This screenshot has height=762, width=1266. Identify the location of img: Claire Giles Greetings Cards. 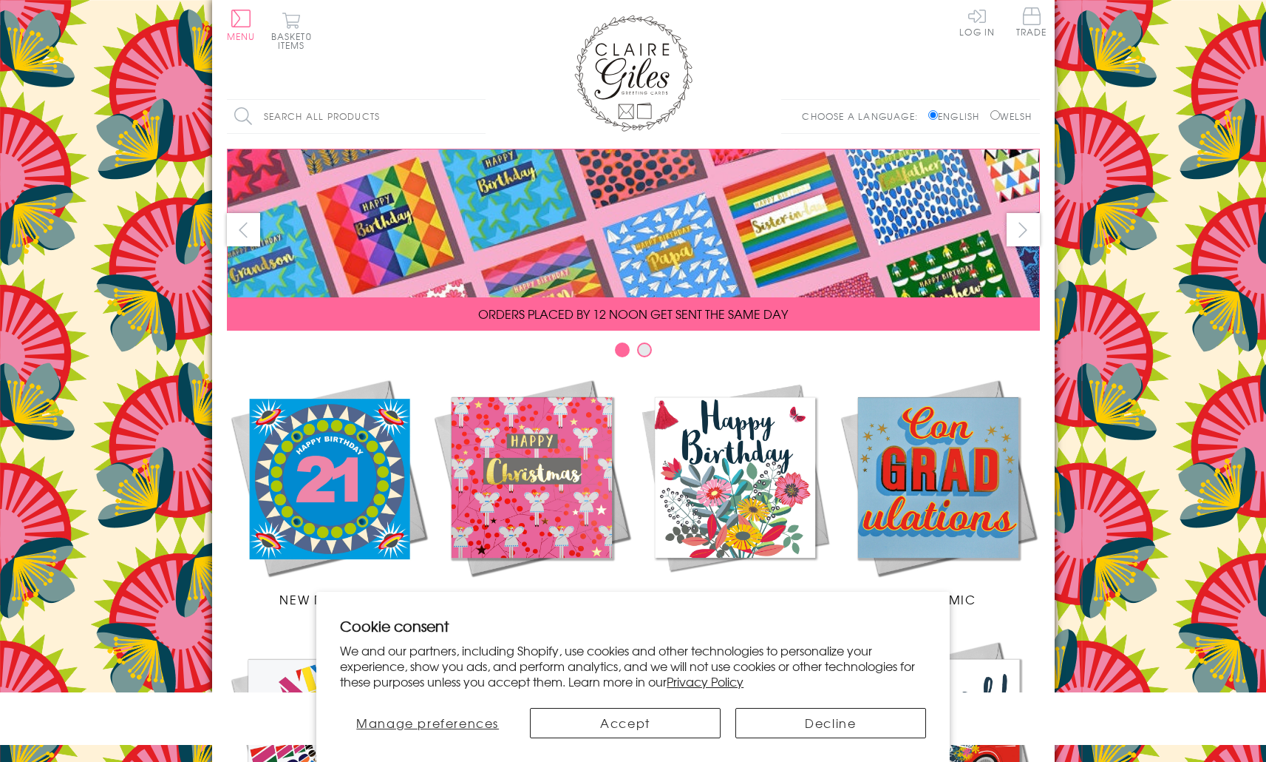
(634, 73).